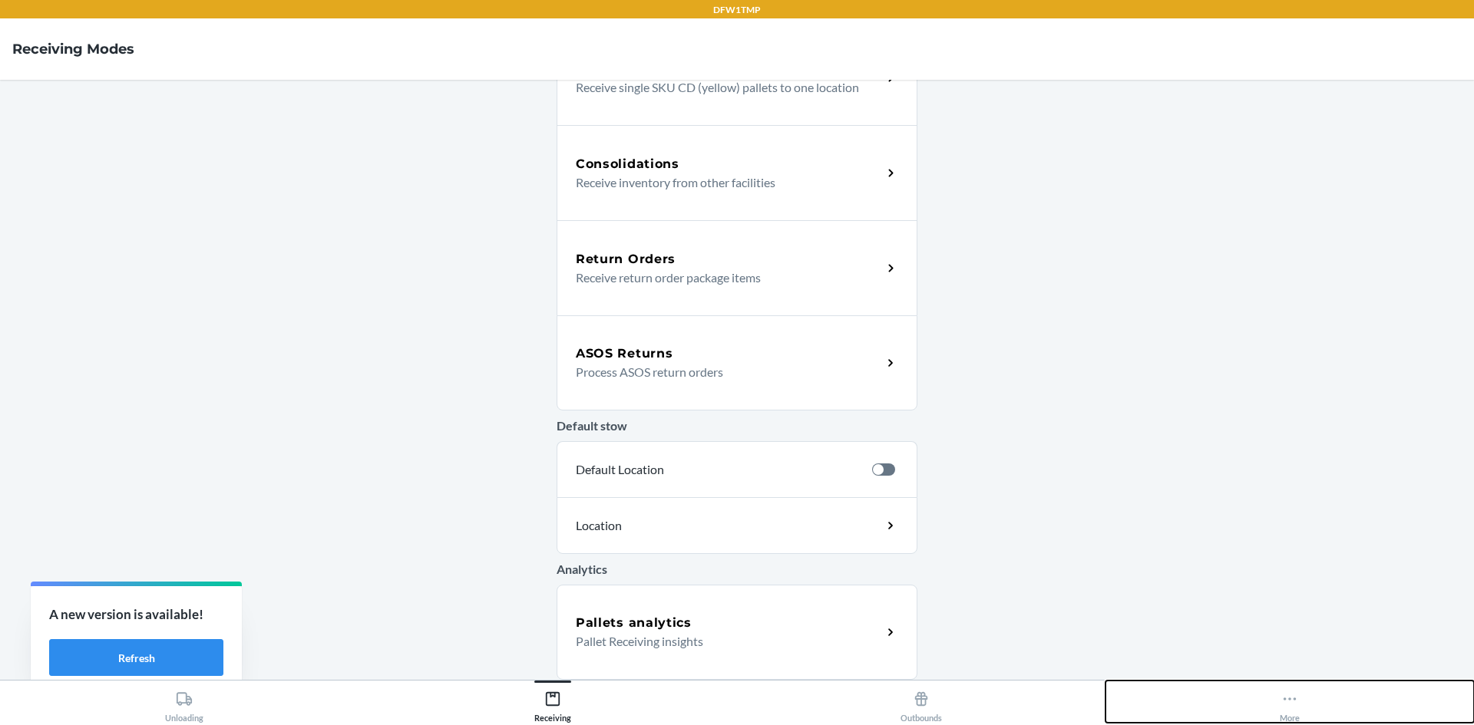 This screenshot has width=1474, height=725. What do you see at coordinates (722, 183) in the screenshot?
I see `p: Receive inventory from other facilities` at bounding box center [722, 183].